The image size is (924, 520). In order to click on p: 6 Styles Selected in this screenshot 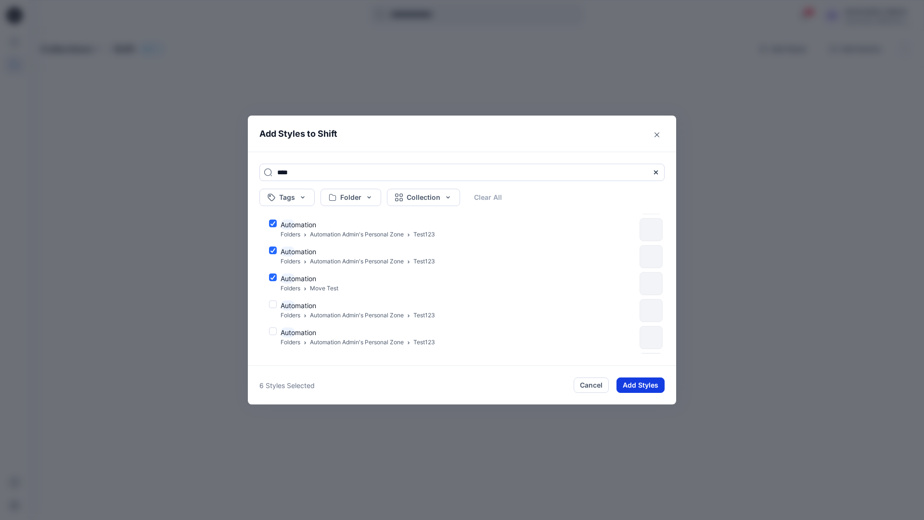, I will do `click(287, 385)`.